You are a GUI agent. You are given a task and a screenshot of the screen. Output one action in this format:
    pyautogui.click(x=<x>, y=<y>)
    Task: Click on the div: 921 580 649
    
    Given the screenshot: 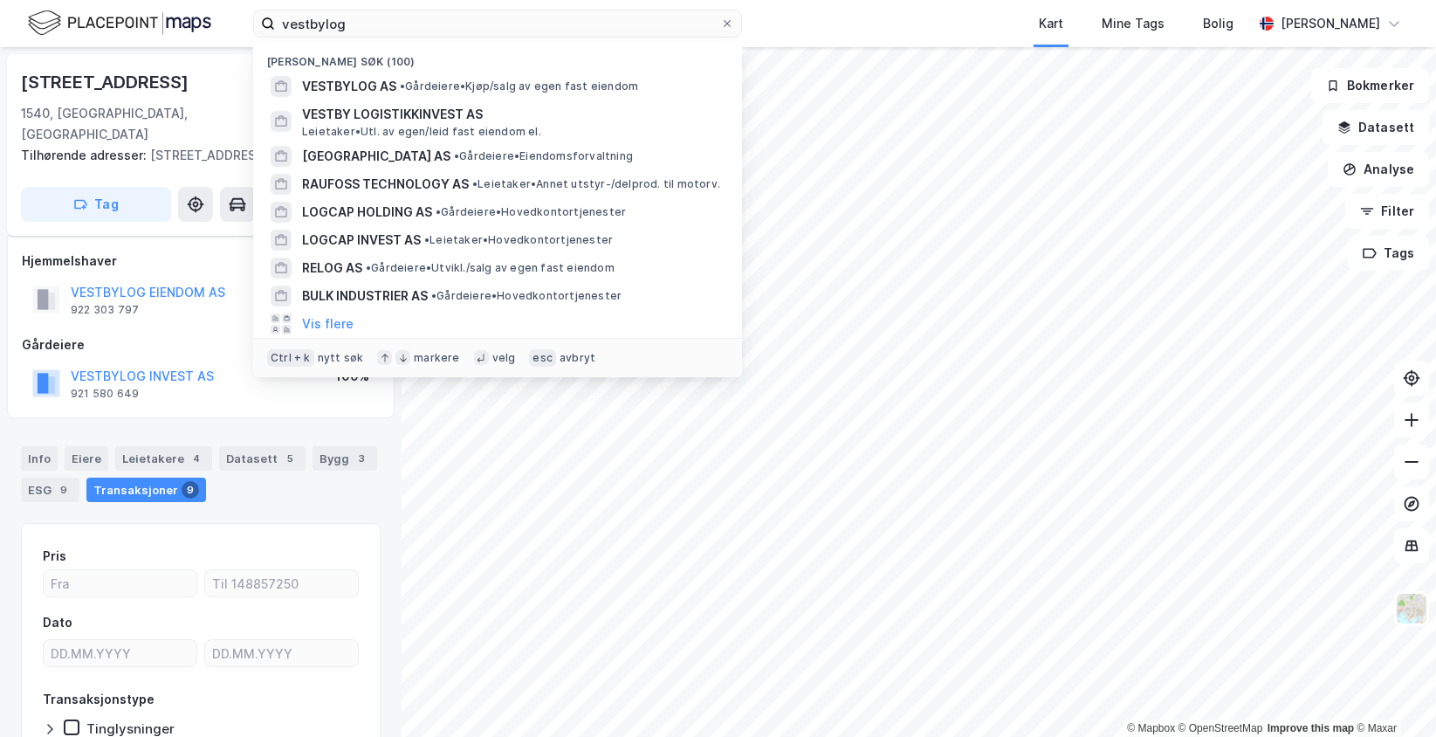 What is the action you would take?
    pyautogui.click(x=105, y=394)
    